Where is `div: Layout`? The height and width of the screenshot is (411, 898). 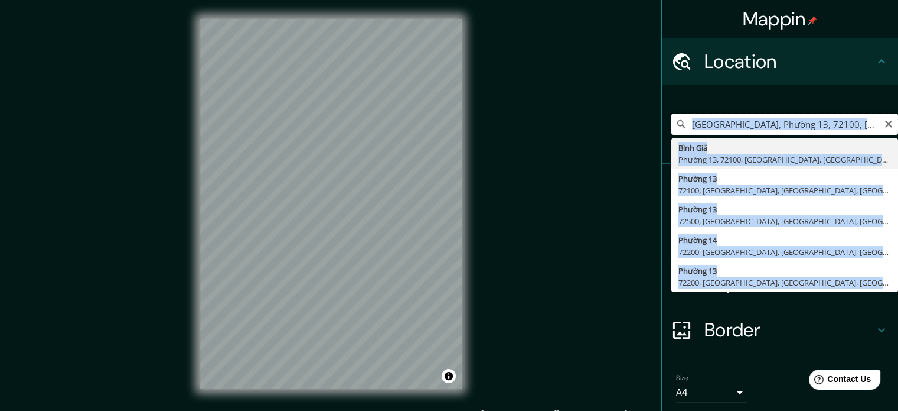 div: Layout is located at coordinates (780, 282).